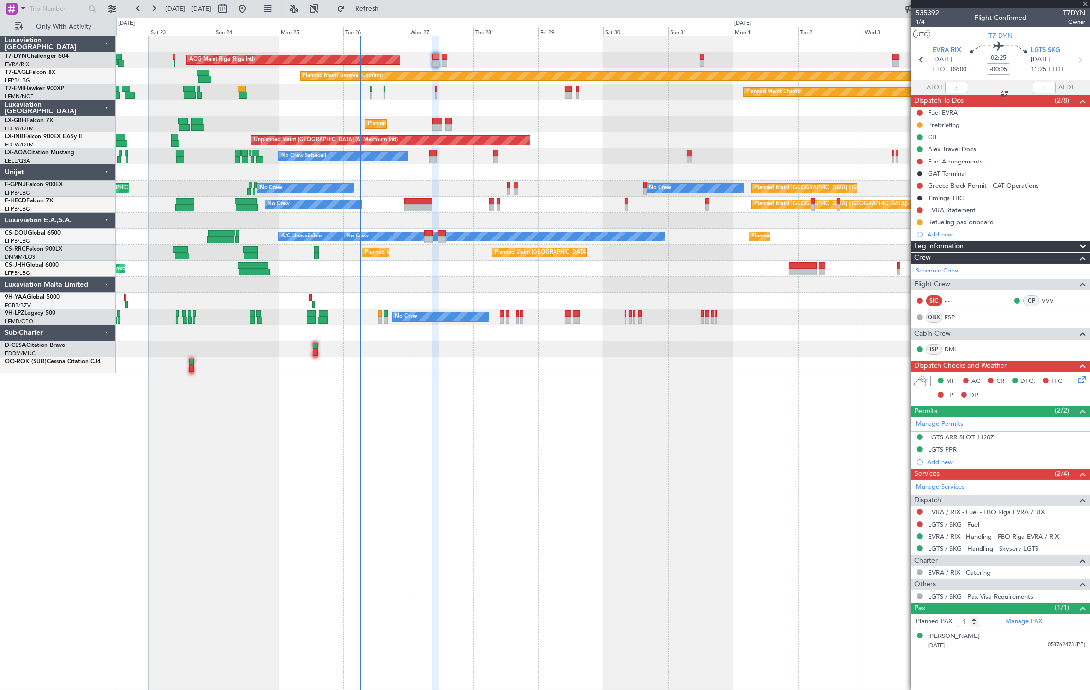 This screenshot has height=690, width=1090. Describe the element at coordinates (16, 56) in the screenshot. I see `span: T7-DYN` at that location.